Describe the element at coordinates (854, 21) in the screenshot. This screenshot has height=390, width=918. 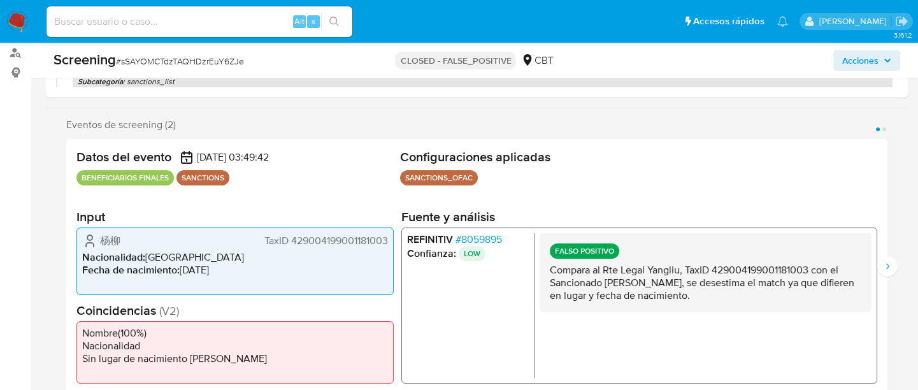
I see `p: marianela.tarsia@mercadolibre.com` at that location.